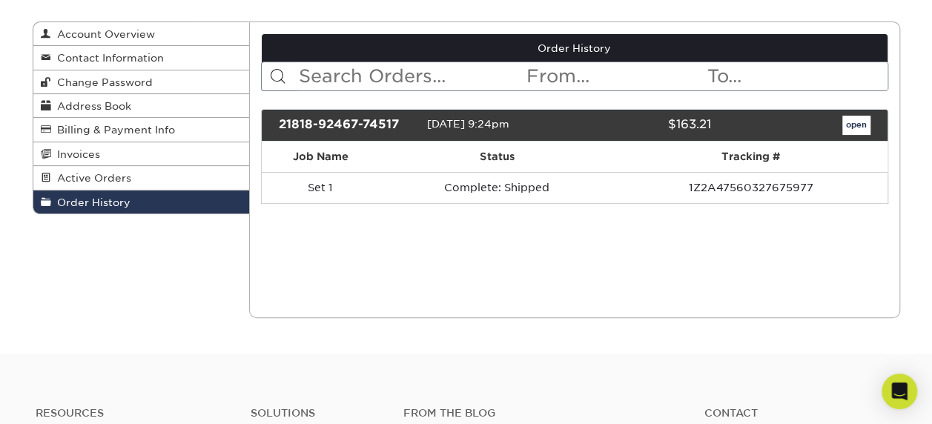  Describe the element at coordinates (90, 202) in the screenshot. I see `span: Order History` at that location.